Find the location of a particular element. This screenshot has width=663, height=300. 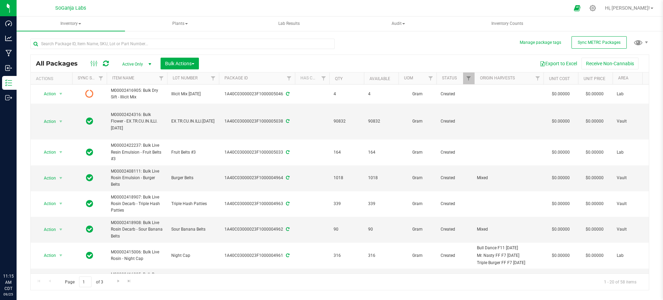

inline-svg: Dashboard is located at coordinates (9, 23).